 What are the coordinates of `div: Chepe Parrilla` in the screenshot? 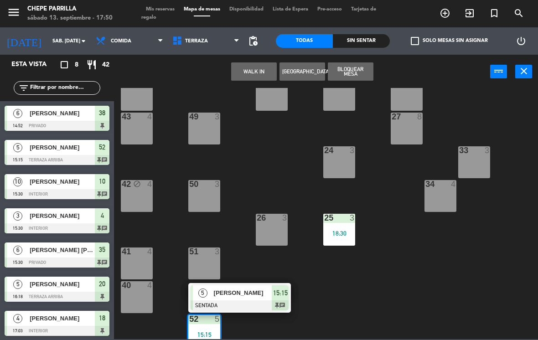 It's located at (70, 9).